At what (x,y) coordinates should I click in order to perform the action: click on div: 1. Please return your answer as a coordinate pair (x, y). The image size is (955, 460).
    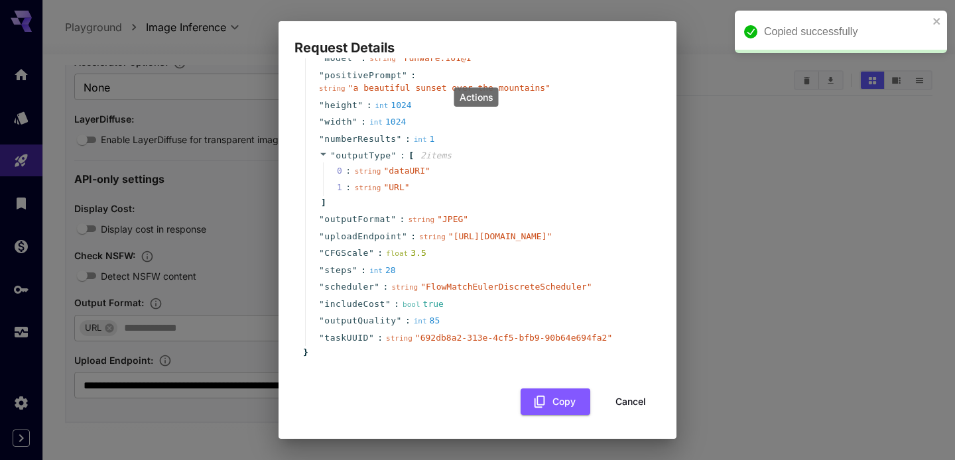
    Looking at the image, I should click on (424, 139).